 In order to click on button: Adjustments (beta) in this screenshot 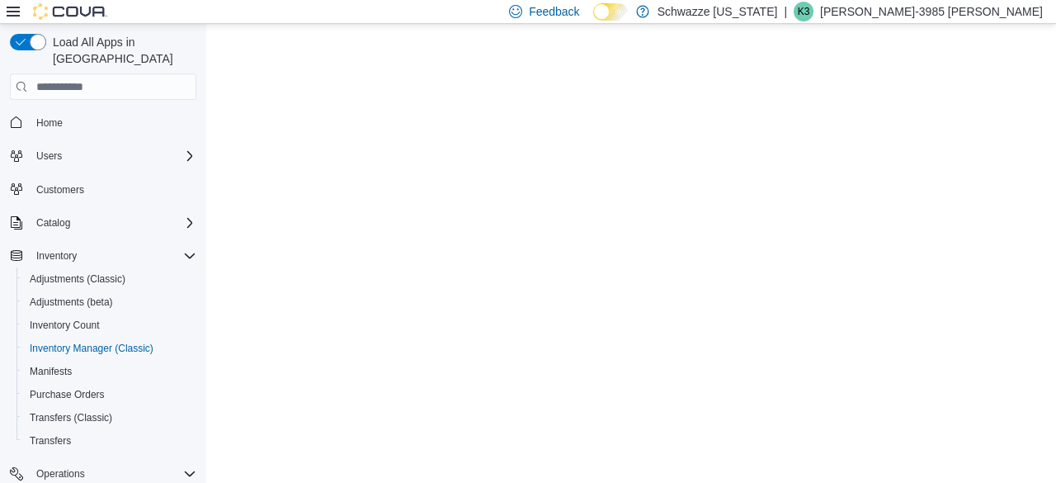, I will do `click(110, 302)`.